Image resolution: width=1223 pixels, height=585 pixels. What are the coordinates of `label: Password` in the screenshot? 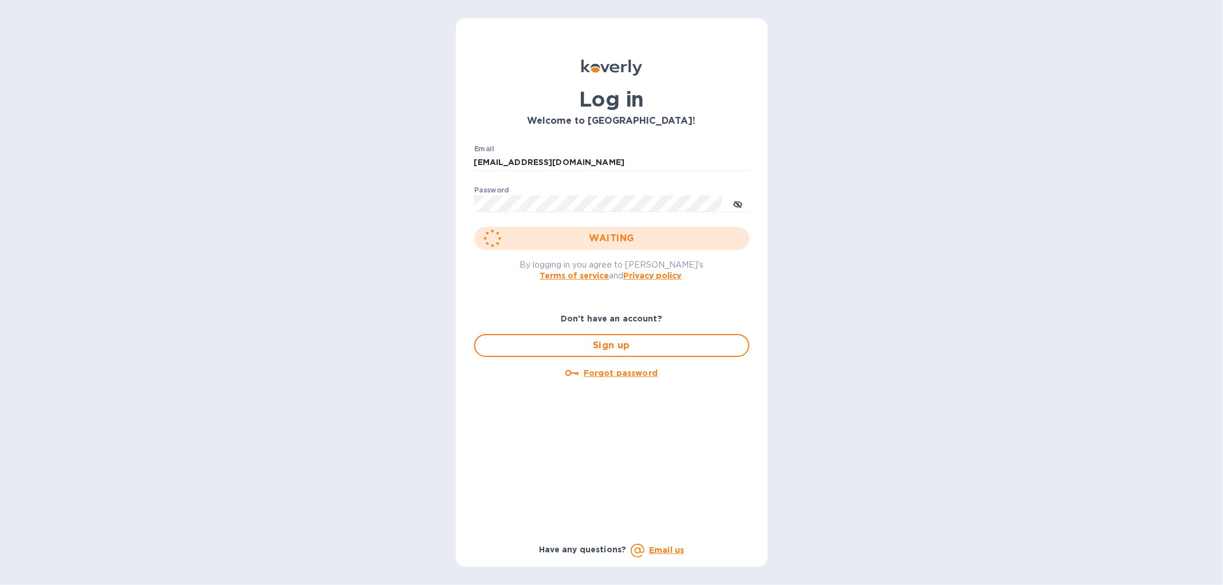 It's located at (491, 190).